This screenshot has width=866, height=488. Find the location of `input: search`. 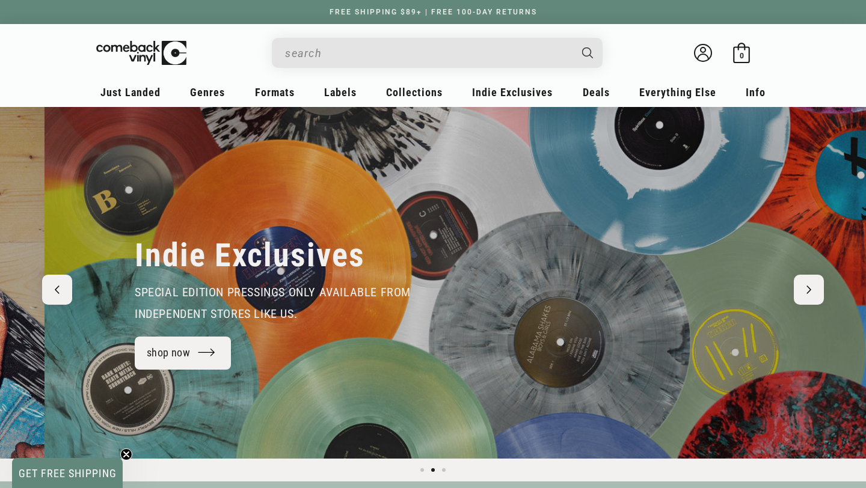

input: search is located at coordinates (427, 53).